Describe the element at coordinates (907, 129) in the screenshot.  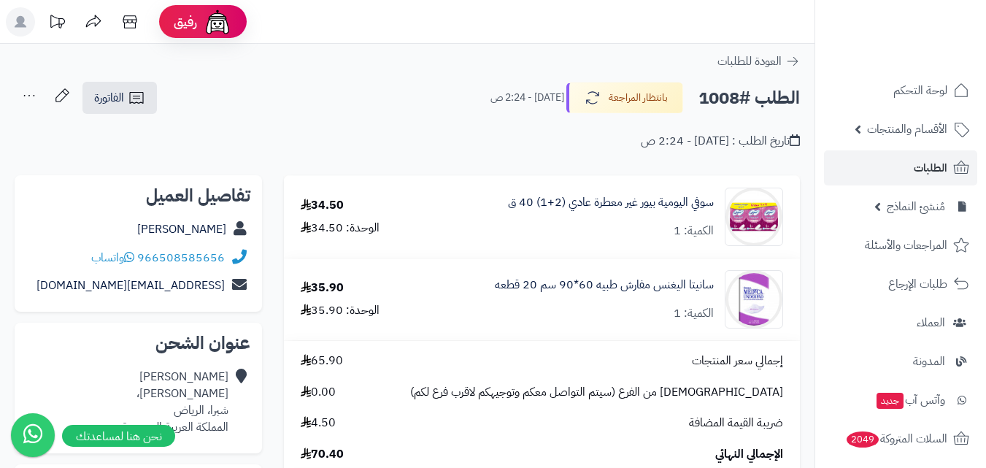
I see `span: الأقسام والمنتجات` at that location.